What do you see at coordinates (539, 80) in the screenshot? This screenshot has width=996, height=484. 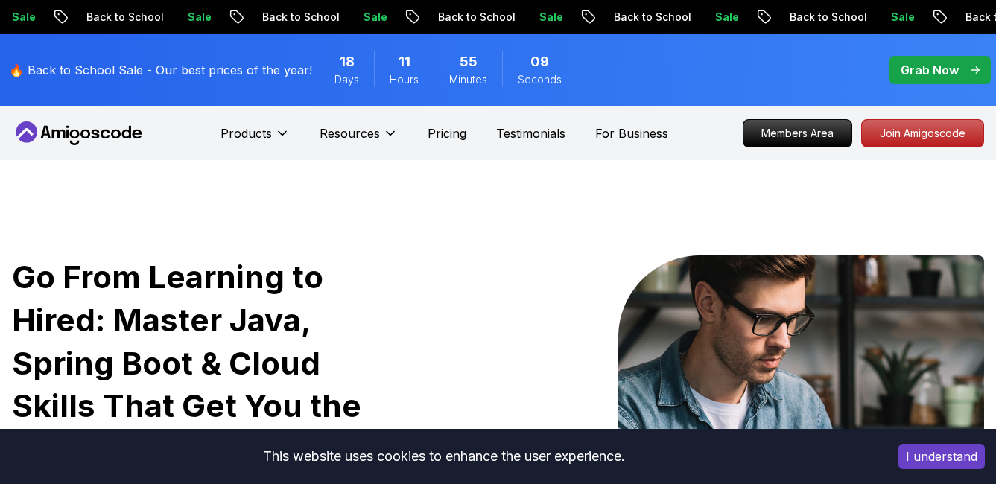 I see `span: Seconds` at bounding box center [539, 80].